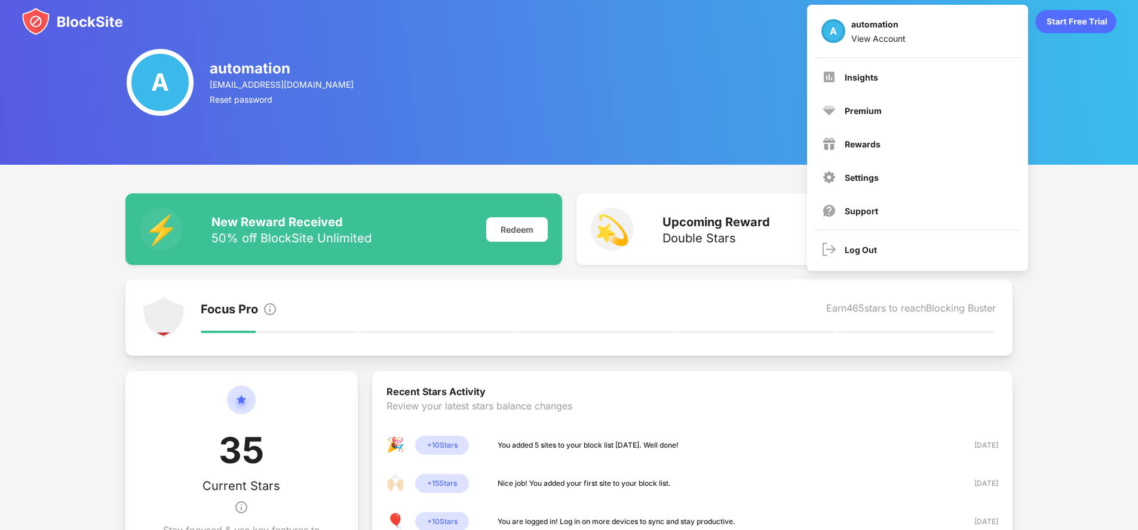 Image resolution: width=1138 pixels, height=530 pixels. I want to click on div: Rewards, so click(863, 144).